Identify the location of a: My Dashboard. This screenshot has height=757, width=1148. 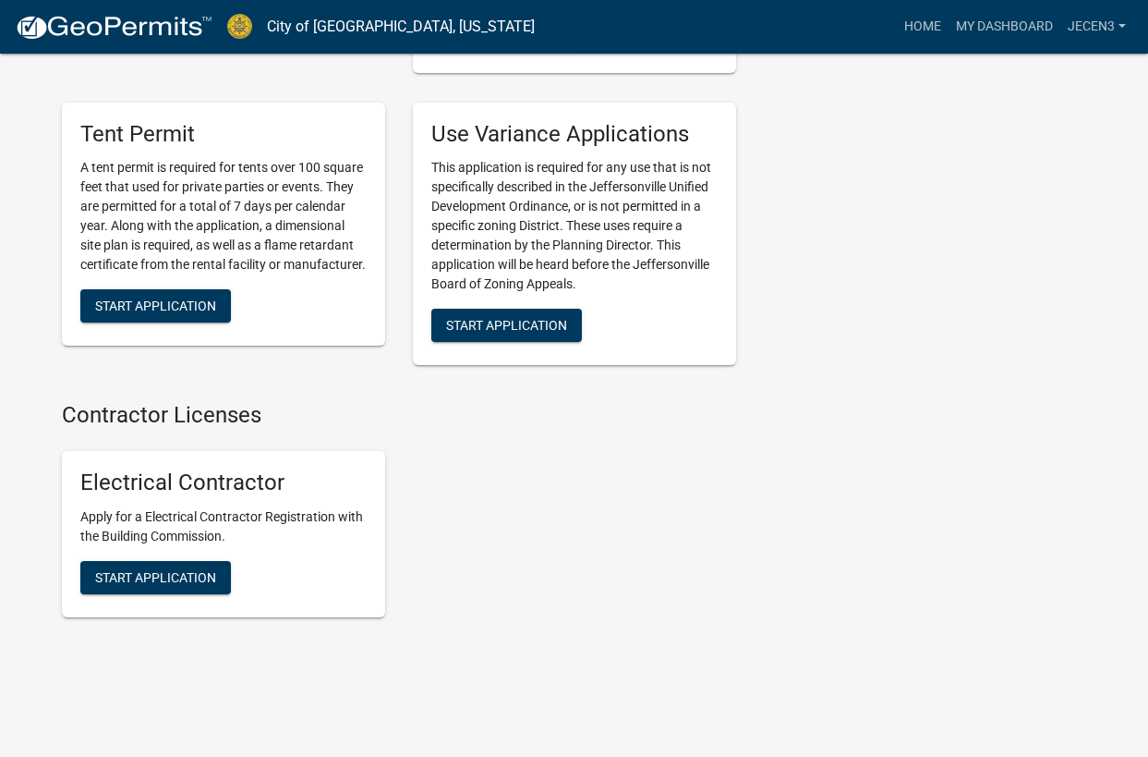
(1004, 27).